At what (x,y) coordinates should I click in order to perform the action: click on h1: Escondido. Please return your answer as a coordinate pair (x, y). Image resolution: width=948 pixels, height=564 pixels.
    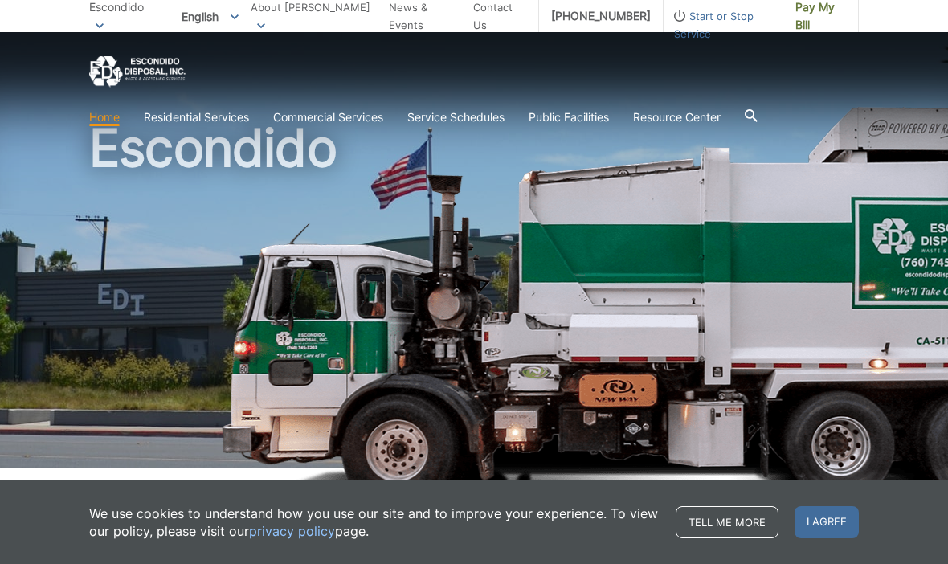
    Looking at the image, I should click on (474, 298).